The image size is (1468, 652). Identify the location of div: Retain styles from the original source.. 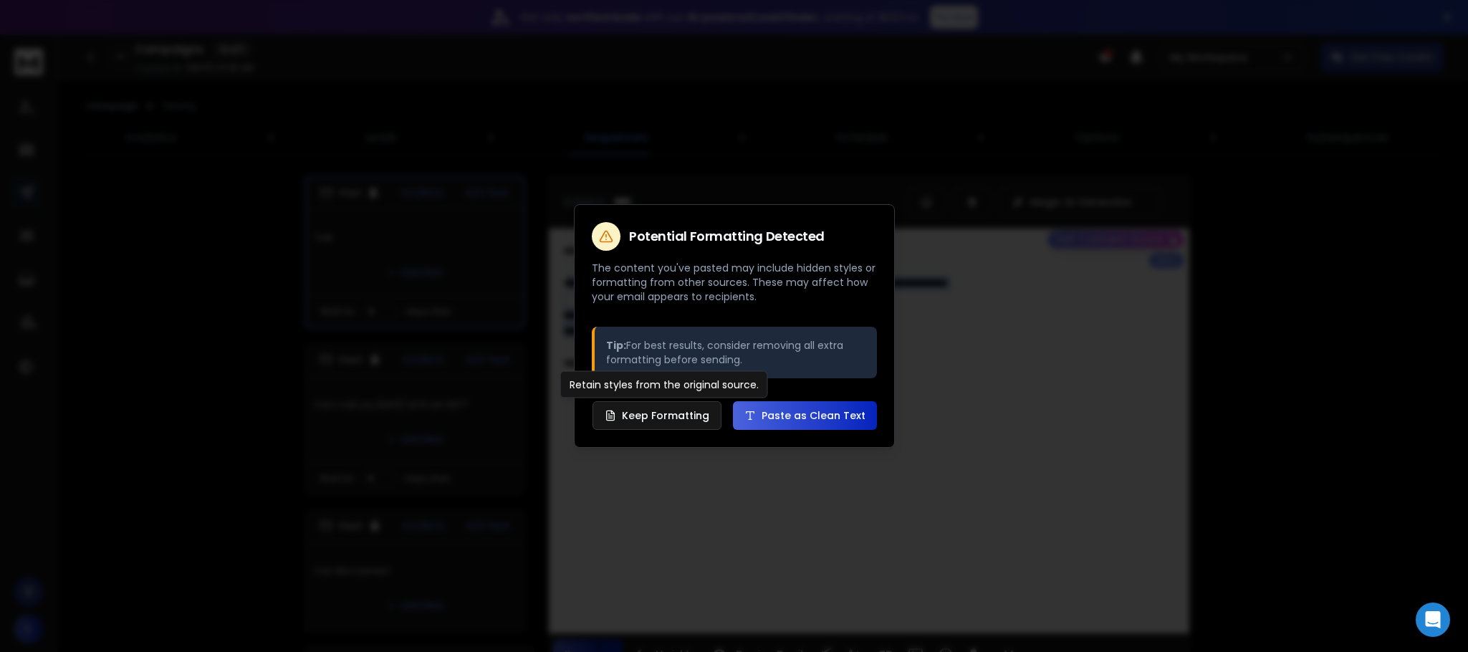
(664, 385).